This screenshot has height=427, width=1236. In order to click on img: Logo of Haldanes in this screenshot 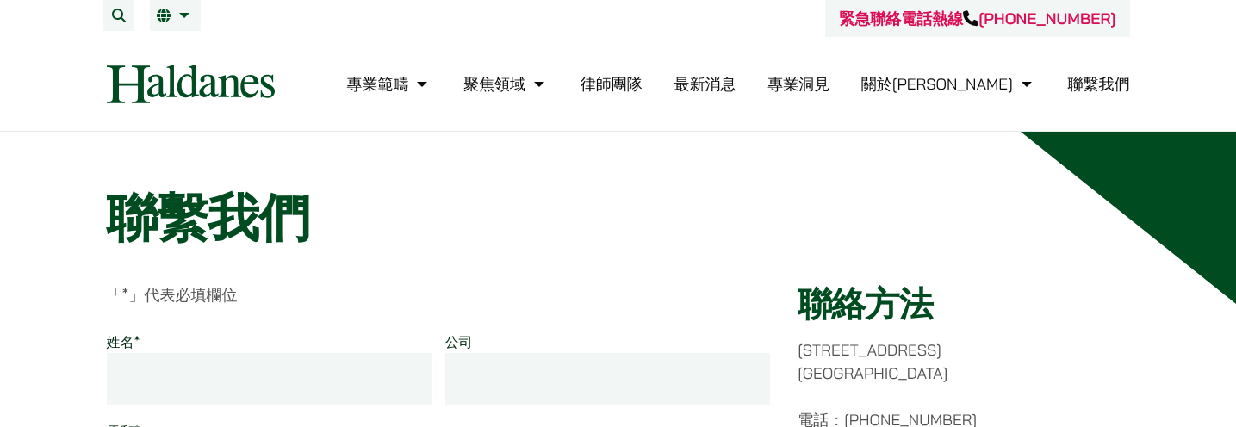, I will do `click(190, 84)`.